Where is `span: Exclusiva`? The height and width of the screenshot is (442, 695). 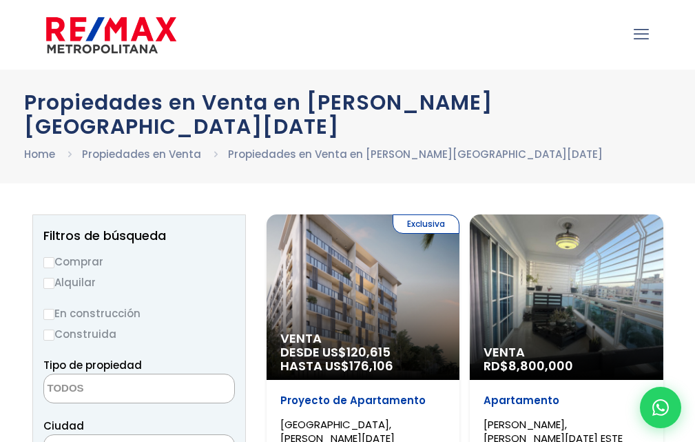
span: Exclusiva is located at coordinates (426, 224).